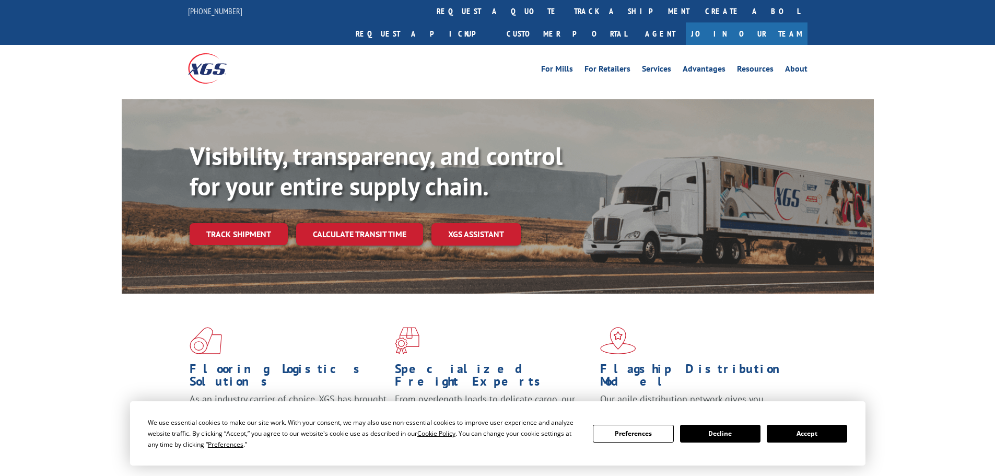 The height and width of the screenshot is (476, 995). I want to click on a: Customer Portal, so click(567, 33).